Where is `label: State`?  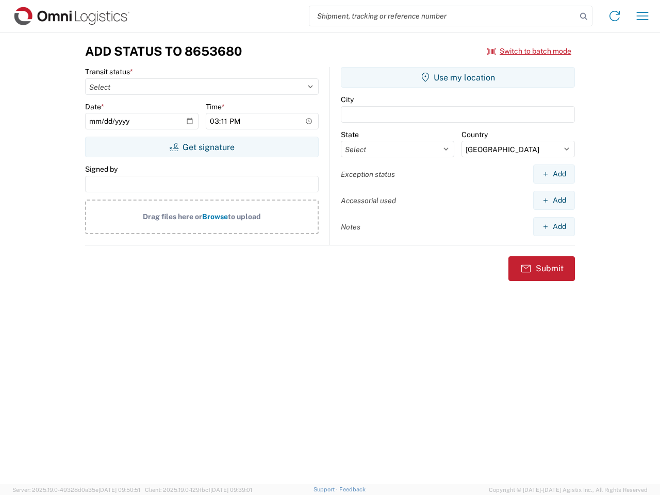 label: State is located at coordinates (350, 135).